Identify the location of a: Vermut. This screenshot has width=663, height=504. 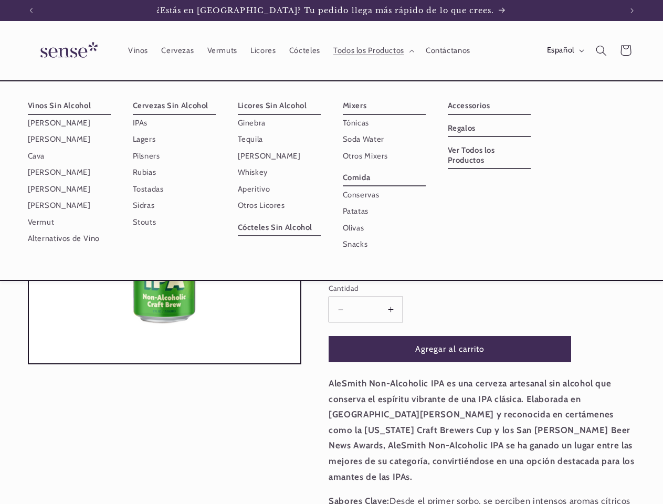
(69, 222).